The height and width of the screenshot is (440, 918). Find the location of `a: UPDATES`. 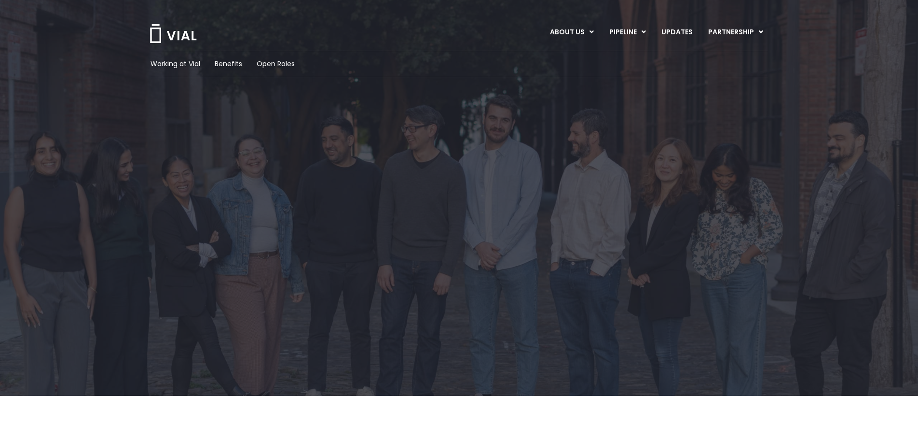

a: UPDATES is located at coordinates (677, 32).